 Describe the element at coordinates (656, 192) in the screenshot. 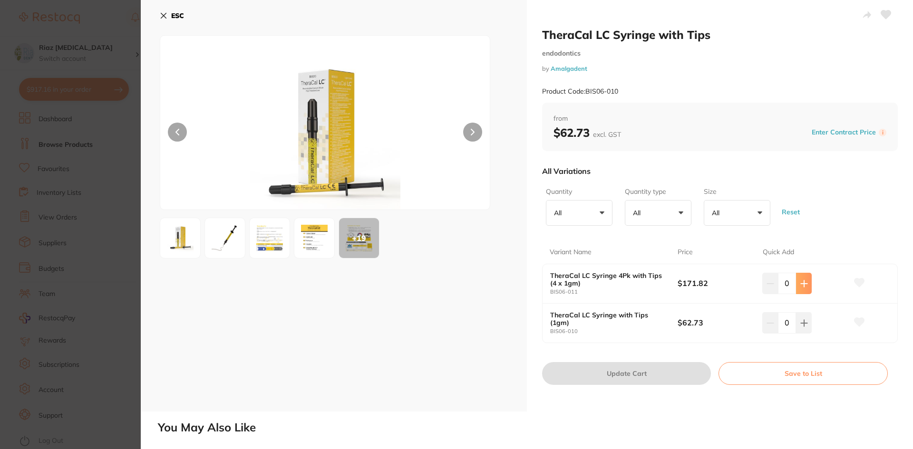

I see `label: Quantity type` at that location.